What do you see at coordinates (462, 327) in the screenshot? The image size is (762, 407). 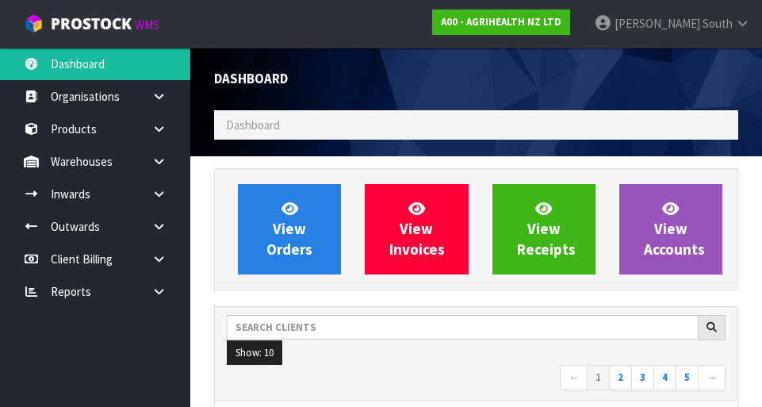 I see `input: Search clients` at bounding box center [462, 327].